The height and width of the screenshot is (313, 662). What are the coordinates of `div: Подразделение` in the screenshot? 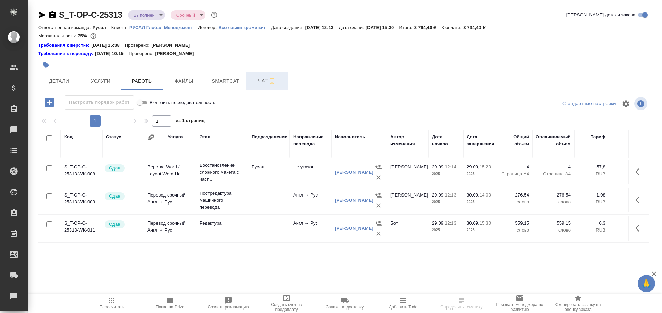 It's located at (269, 137).